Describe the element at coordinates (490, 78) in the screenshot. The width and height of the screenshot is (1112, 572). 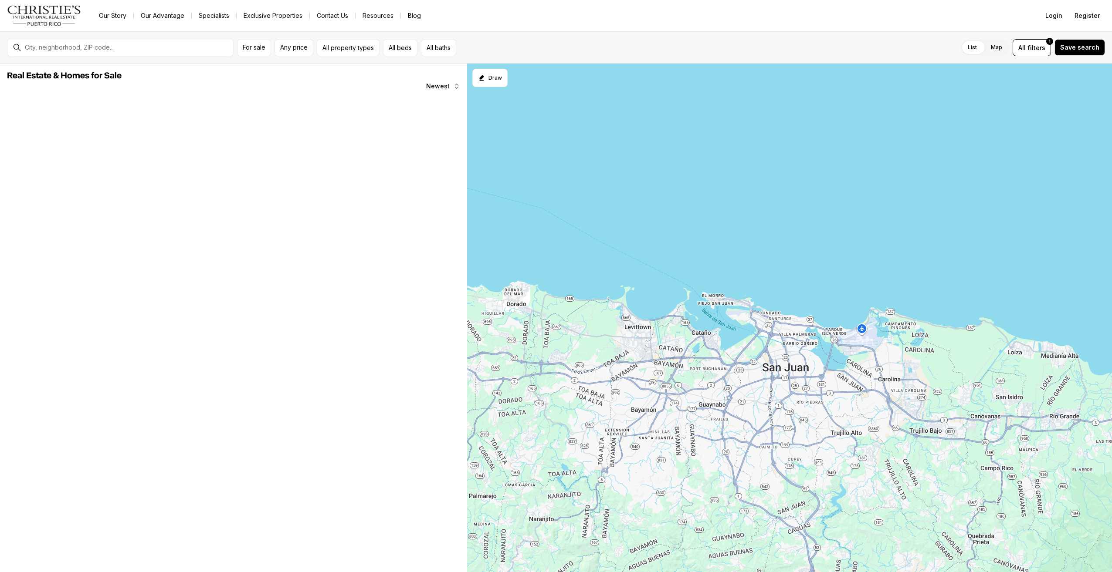
I see `button: Start drawing` at that location.